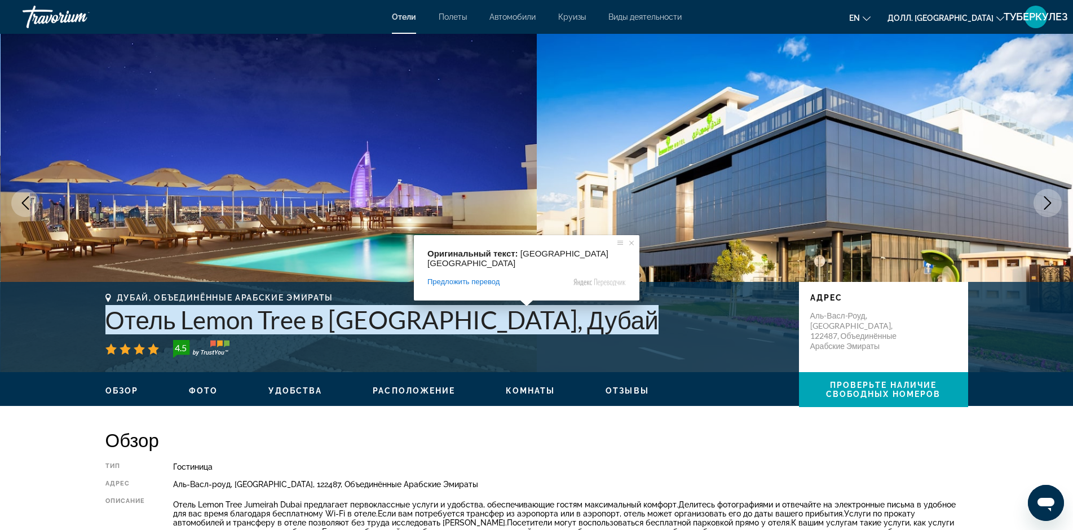  What do you see at coordinates (946, 17) in the screenshot?
I see `button: Изменить валюту` at bounding box center [946, 17].